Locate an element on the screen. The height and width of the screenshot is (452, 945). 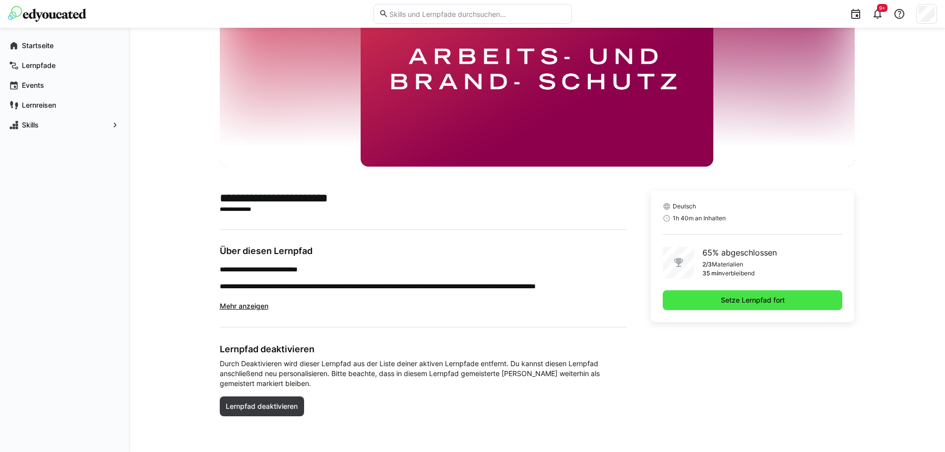
h3: Über diesen Lernpfad is located at coordinates (423, 251).